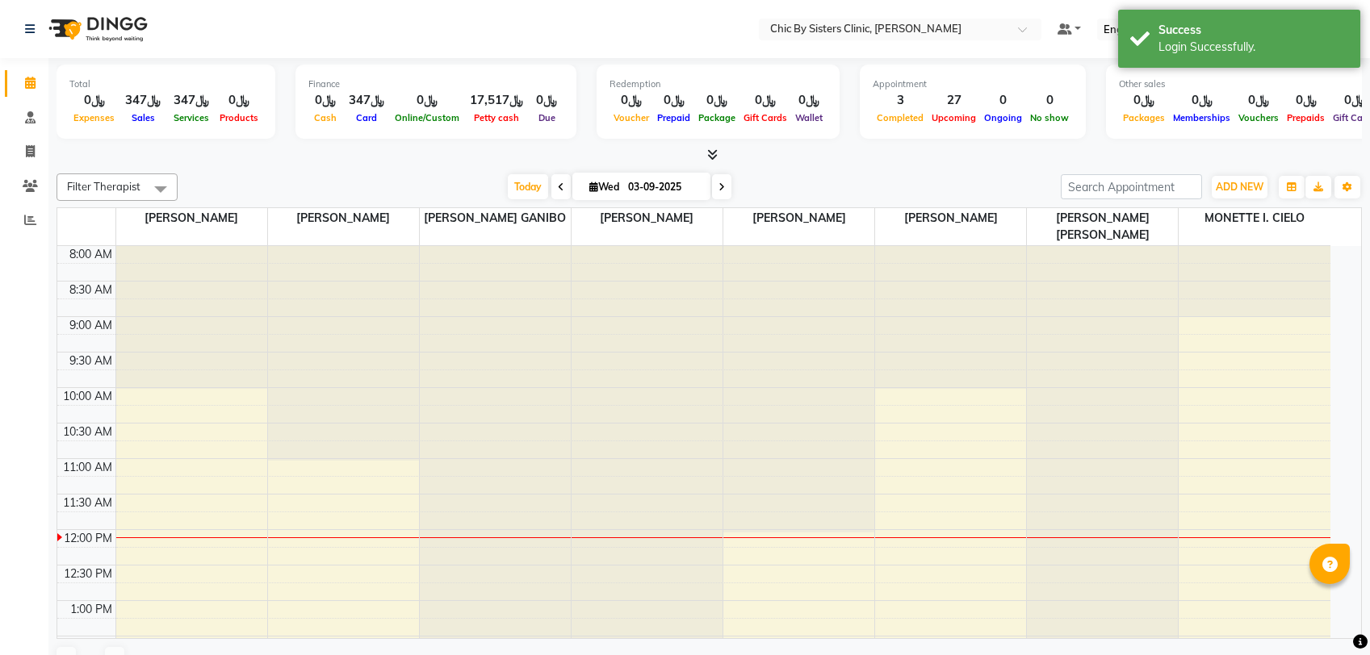  What do you see at coordinates (94, 118) in the screenshot?
I see `span: Expenses` at bounding box center [94, 118].